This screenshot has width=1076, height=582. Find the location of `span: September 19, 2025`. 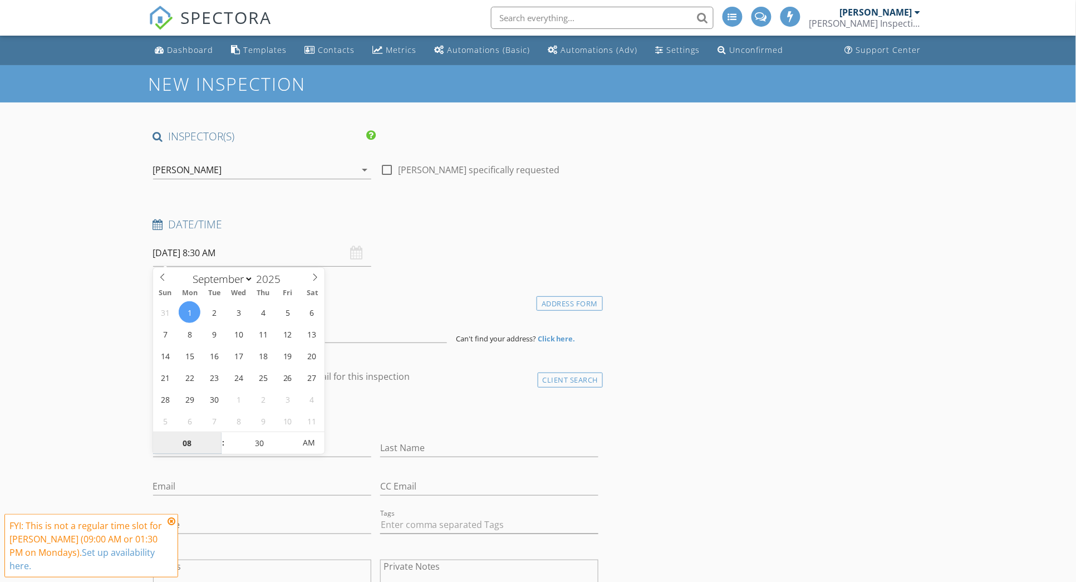

span: September 19, 2025 is located at coordinates (287, 355).